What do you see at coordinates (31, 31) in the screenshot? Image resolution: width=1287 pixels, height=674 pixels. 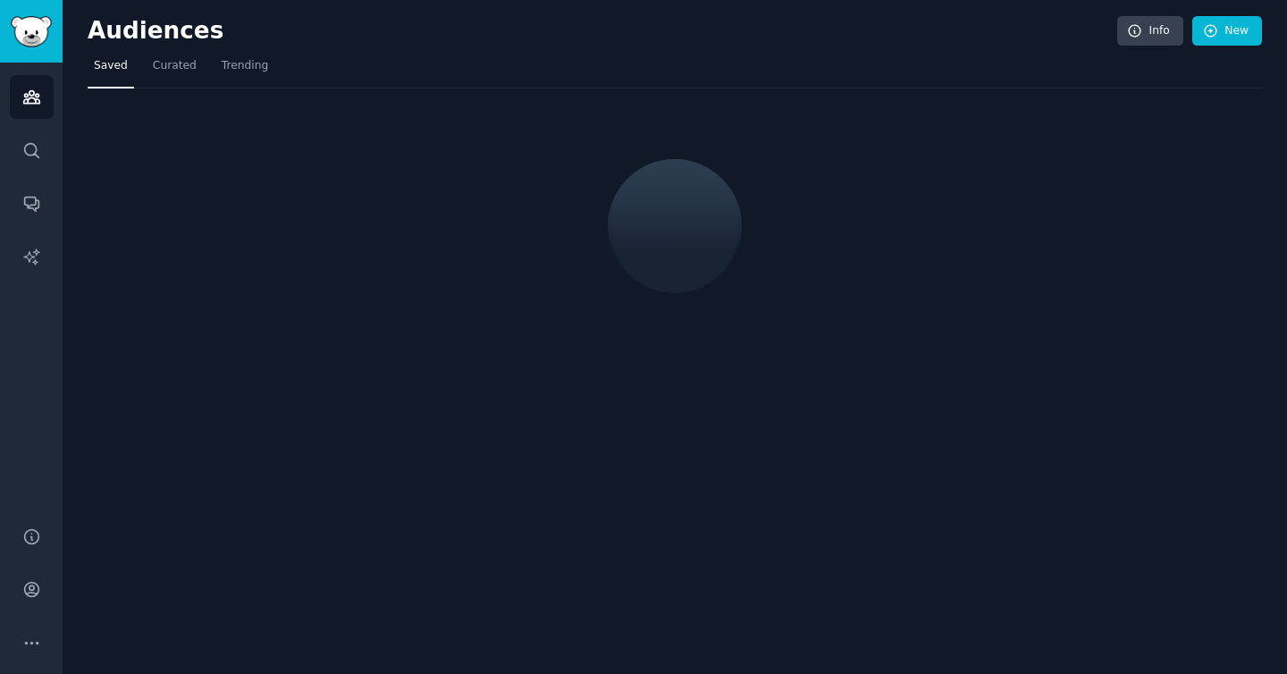 I see `img: GummySearch logo` at bounding box center [31, 31].